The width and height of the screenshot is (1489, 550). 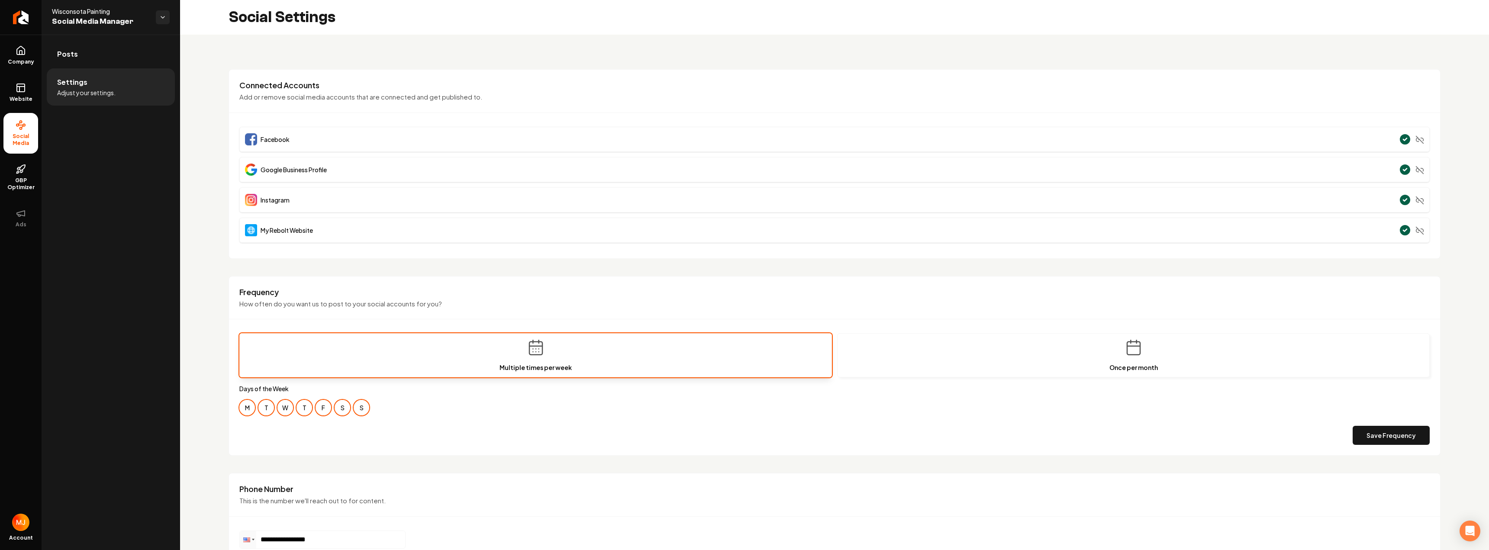 What do you see at coordinates (834, 501) in the screenshot?
I see `p: This is the number we'll reach out to for content.` at bounding box center [834, 501].